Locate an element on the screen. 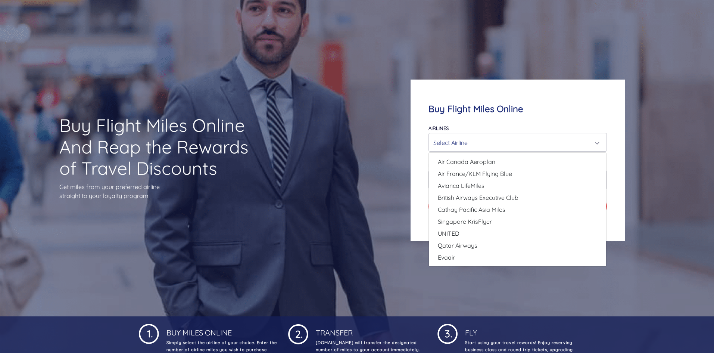 The width and height of the screenshot is (714, 353). span: Air France/KLM Flying Blue is located at coordinates (475, 174).